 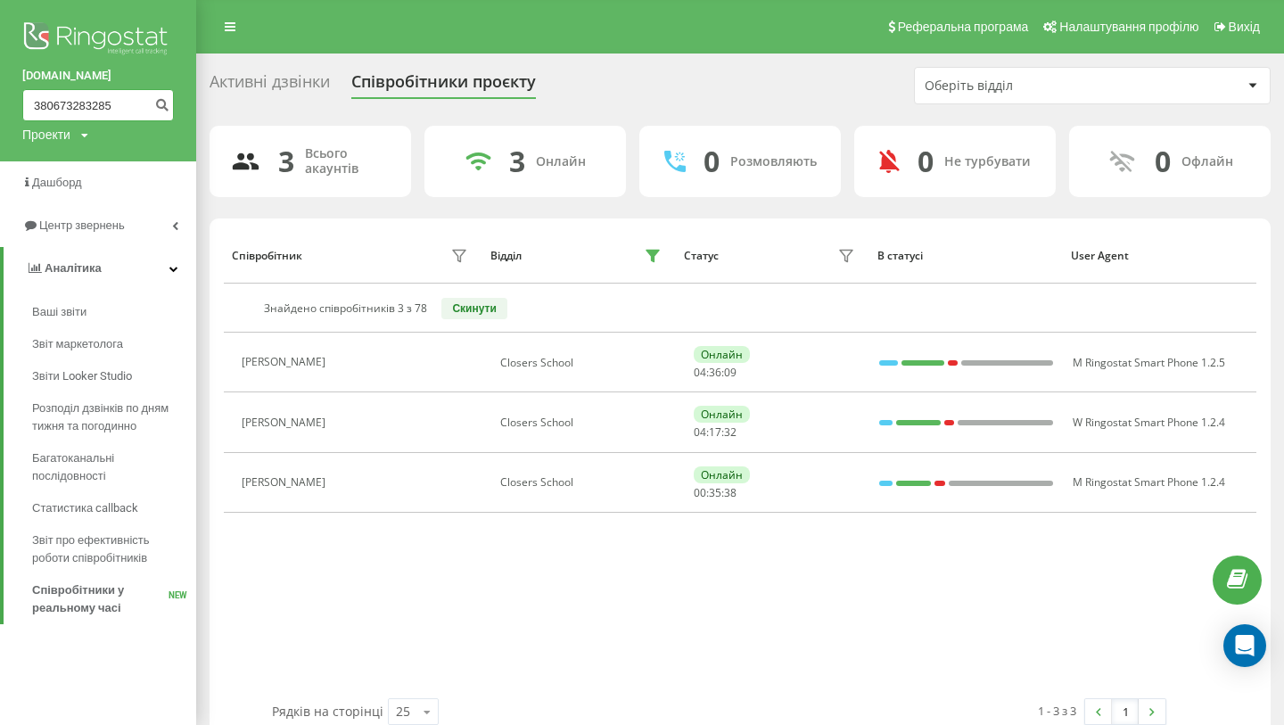 What do you see at coordinates (114, 508) in the screenshot?
I see `a: Статистика callback` at bounding box center [114, 508].